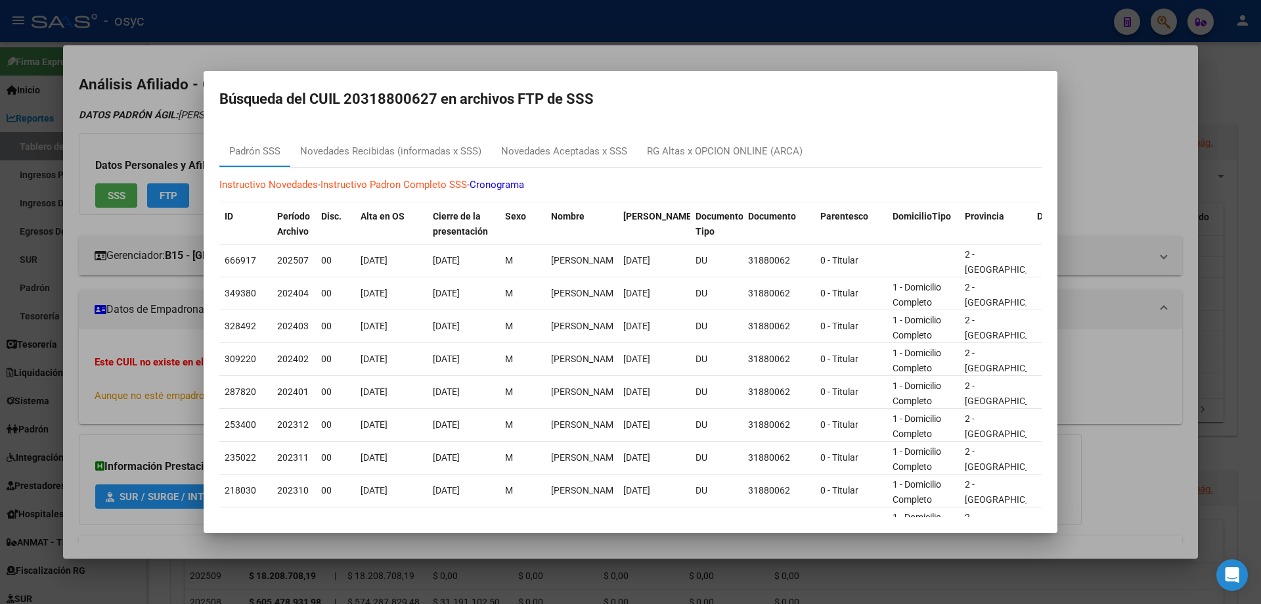  I want to click on span: Parentesco, so click(844, 216).